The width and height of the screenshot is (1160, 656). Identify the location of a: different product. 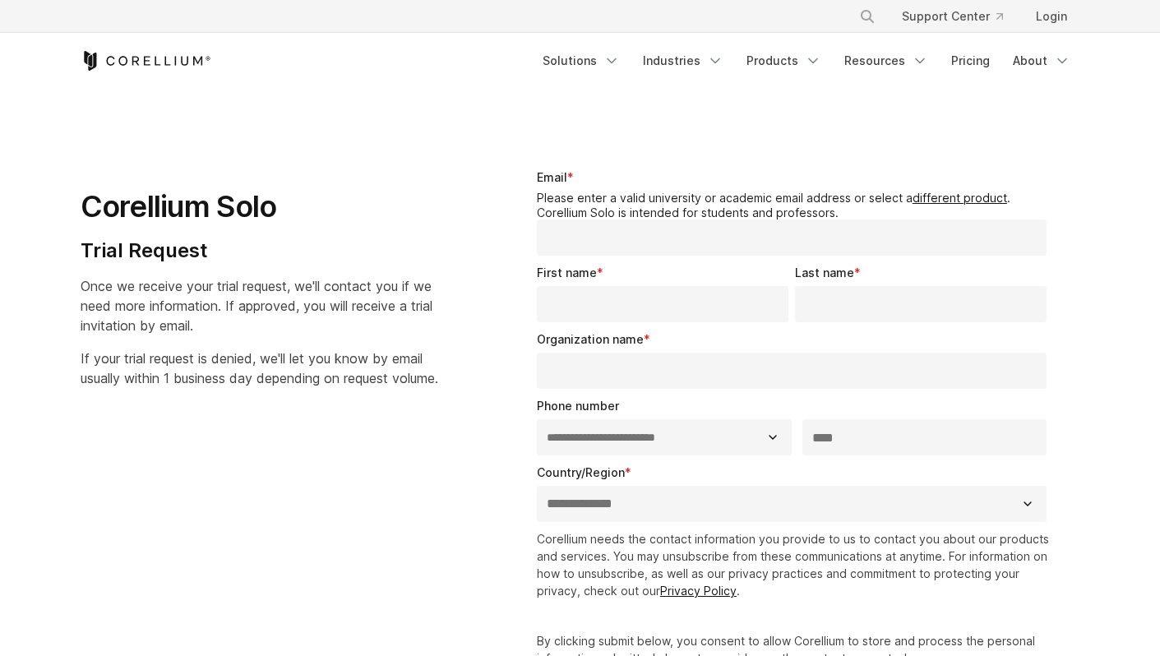
(960, 197).